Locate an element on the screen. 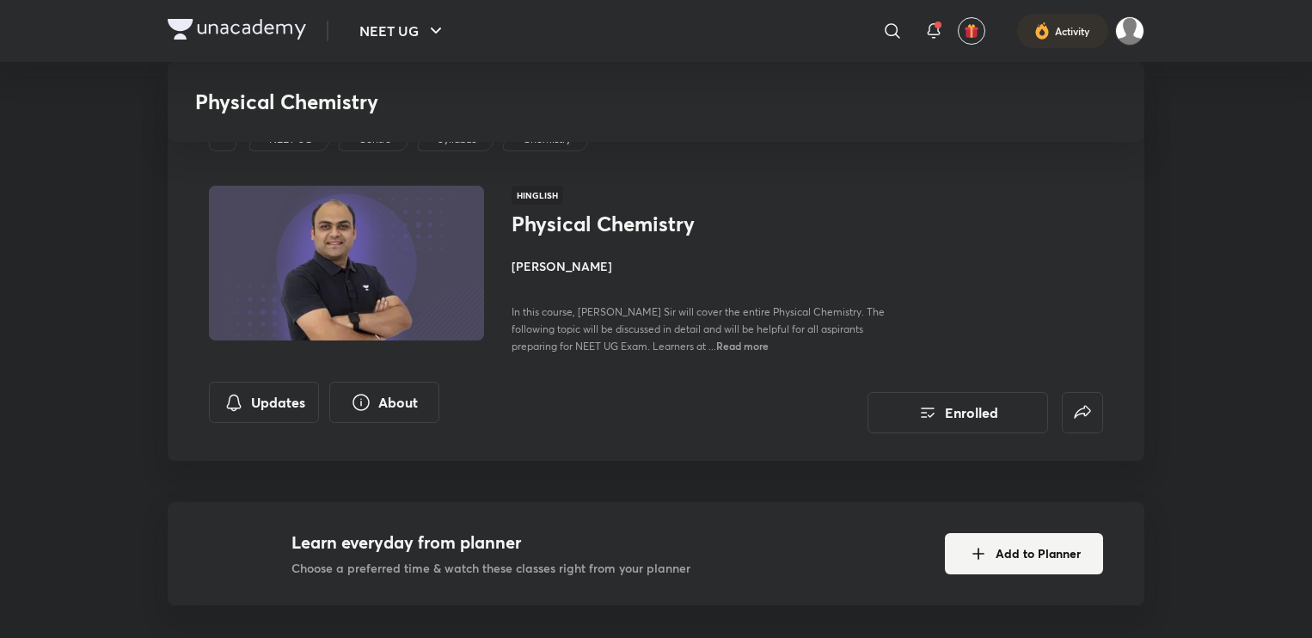 Image resolution: width=1312 pixels, height=638 pixels. span: Read more is located at coordinates (742, 345).